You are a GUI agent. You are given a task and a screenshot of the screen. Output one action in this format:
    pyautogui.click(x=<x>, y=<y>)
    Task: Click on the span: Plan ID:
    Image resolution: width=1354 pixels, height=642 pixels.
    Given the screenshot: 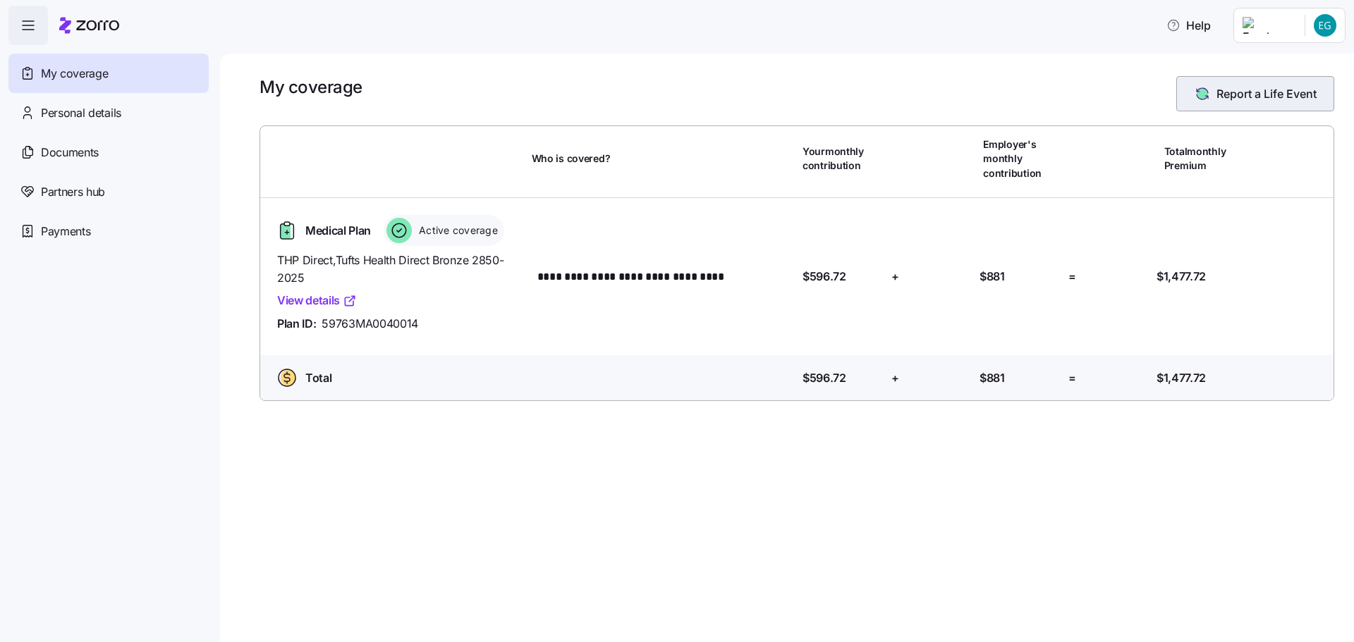 What is the action you would take?
    pyautogui.click(x=296, y=324)
    